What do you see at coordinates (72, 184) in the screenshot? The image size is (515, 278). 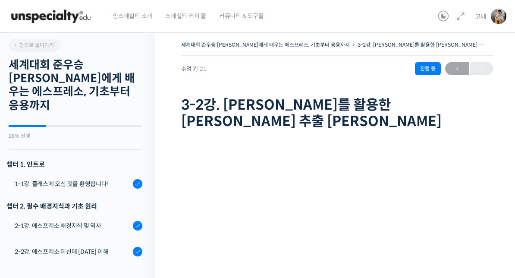 I see `div: 1-1강. 클래스에 오신 것을 환영합니다!` at bounding box center [72, 184].